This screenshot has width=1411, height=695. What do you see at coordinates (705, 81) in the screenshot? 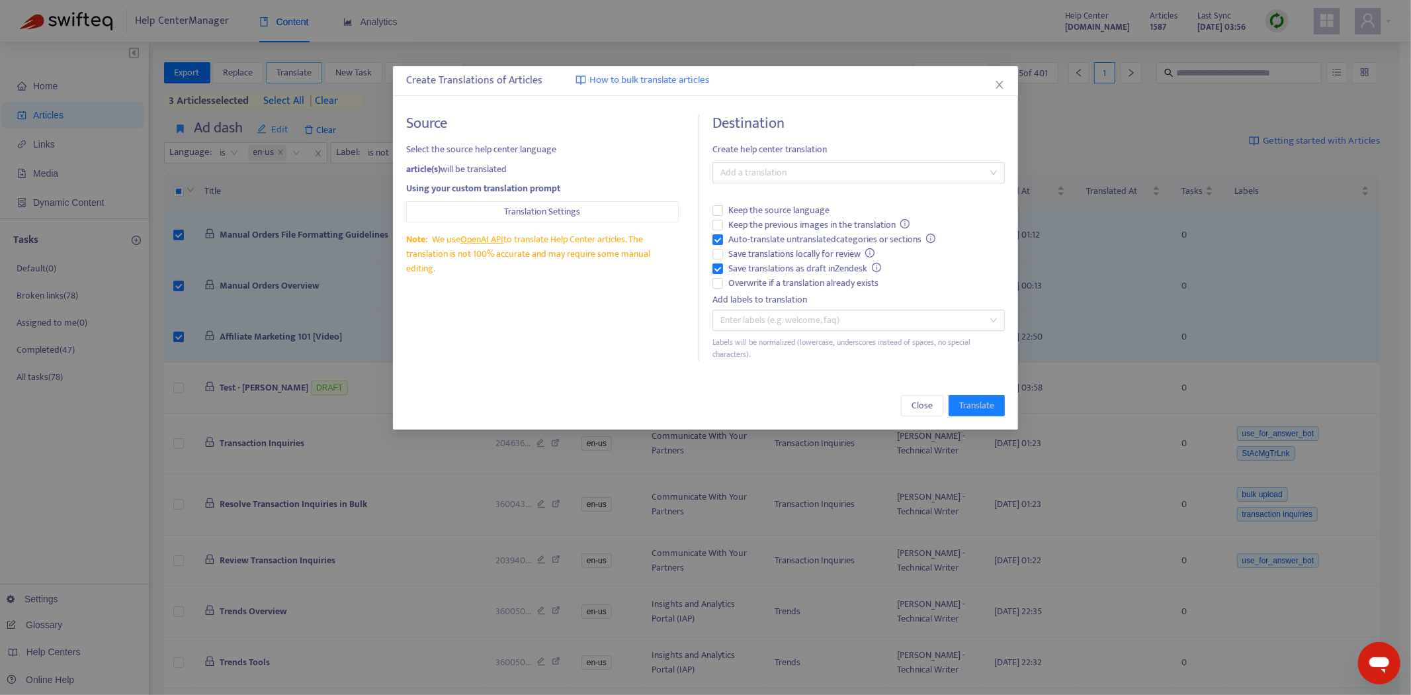
I see `div: Create Translations of Articles` at bounding box center [705, 81].